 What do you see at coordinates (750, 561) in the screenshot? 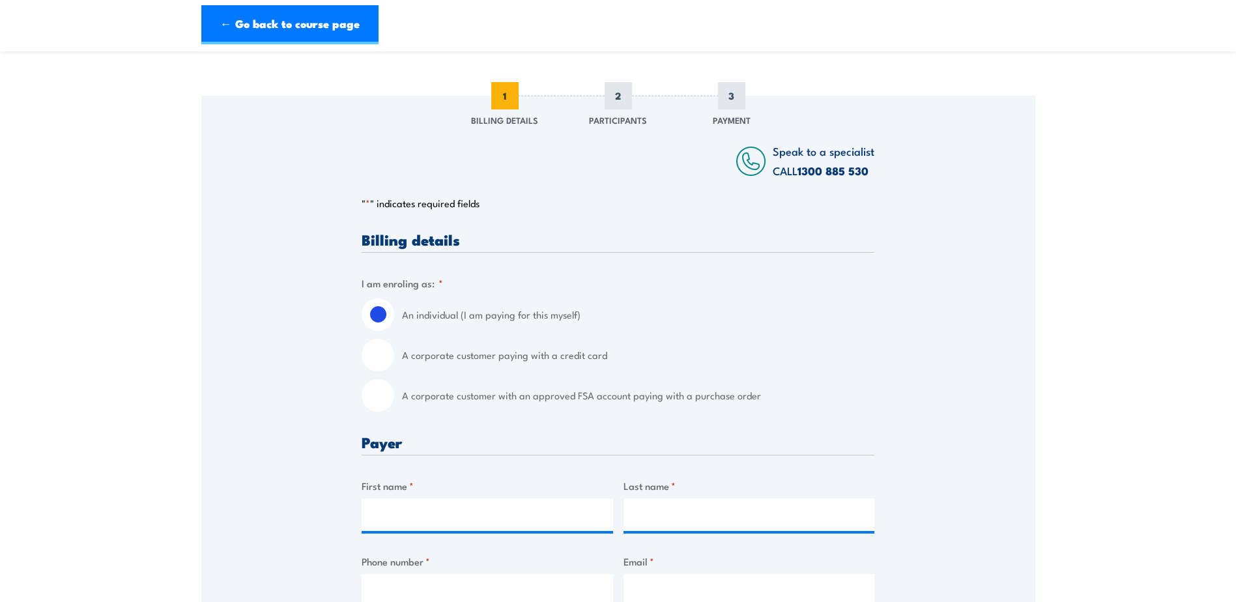
I see `label: Email` at bounding box center [750, 561].